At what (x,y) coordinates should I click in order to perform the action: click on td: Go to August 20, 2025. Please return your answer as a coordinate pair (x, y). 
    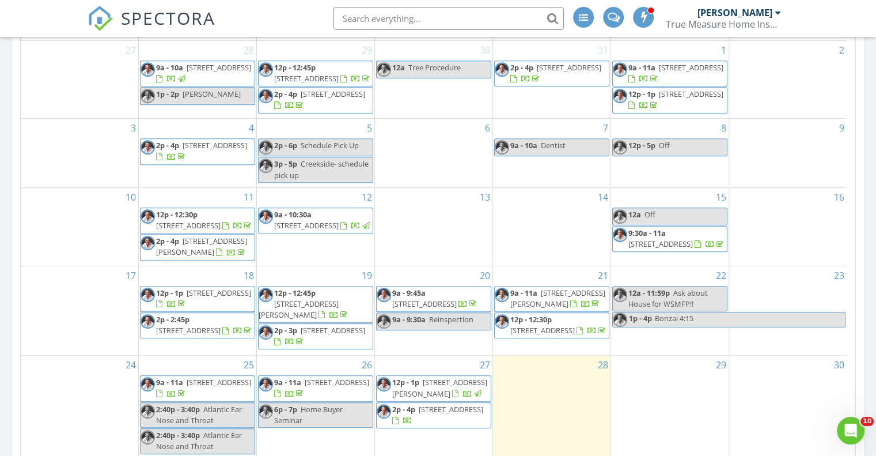
    Looking at the image, I should click on (434, 310).